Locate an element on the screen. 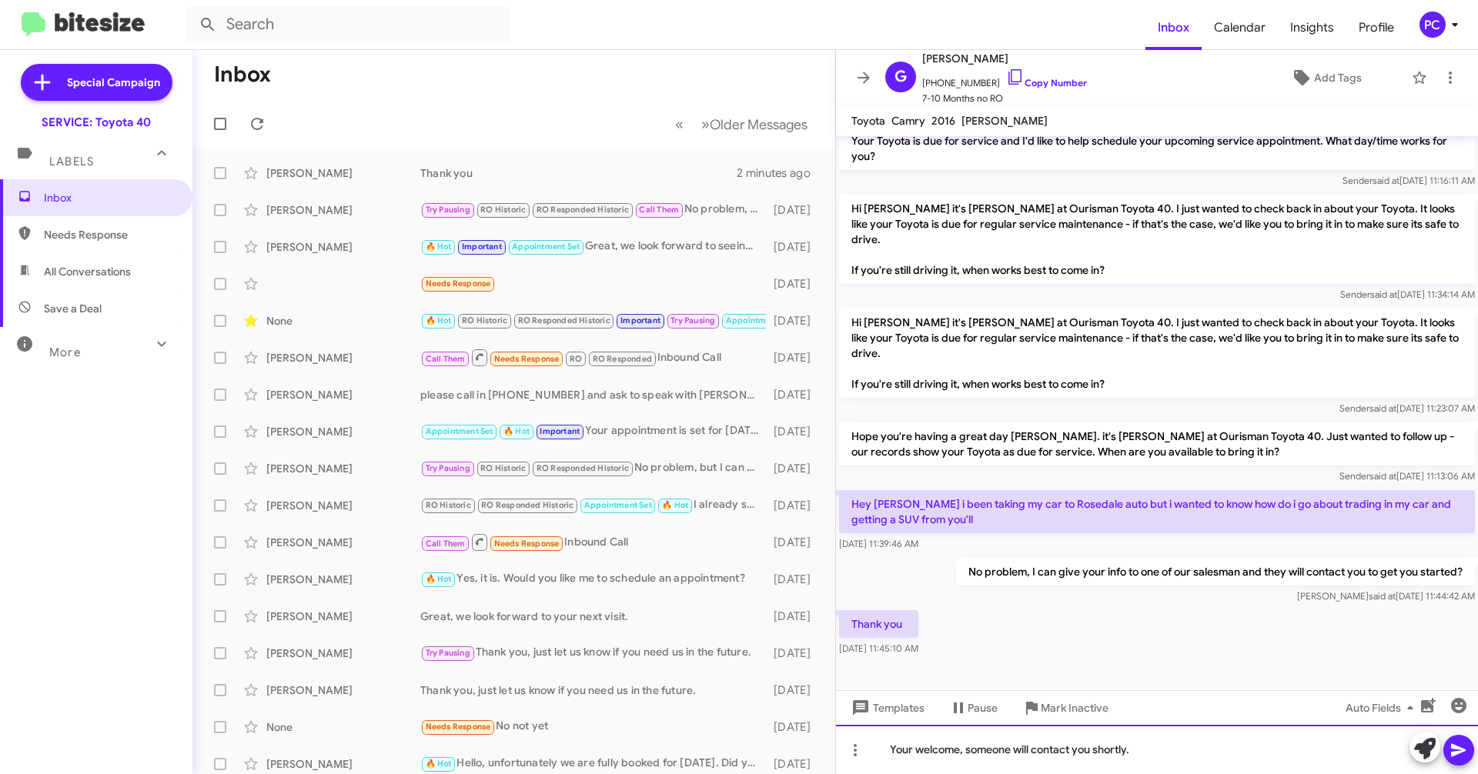 This screenshot has height=774, width=1478. button: Next is located at coordinates (754, 124).